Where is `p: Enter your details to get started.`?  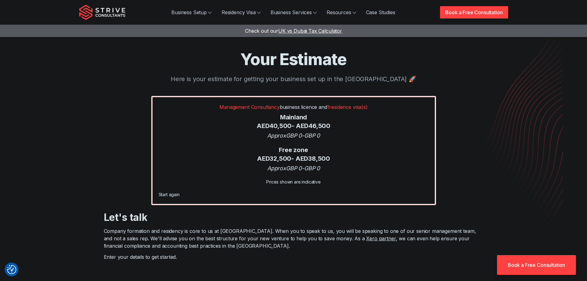
p: Enter your details to get started. is located at coordinates (294, 257).